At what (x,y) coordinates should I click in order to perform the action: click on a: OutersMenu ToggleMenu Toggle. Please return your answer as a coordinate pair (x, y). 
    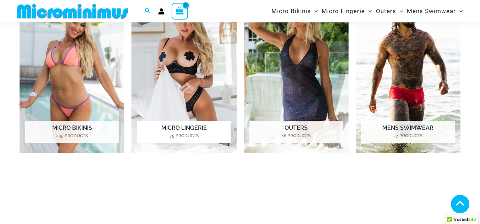
    Looking at the image, I should click on (389, 11).